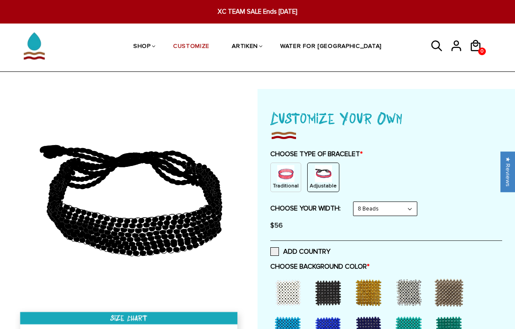 The height and width of the screenshot is (329, 515). I want to click on img: string.PNG, so click(323, 174).